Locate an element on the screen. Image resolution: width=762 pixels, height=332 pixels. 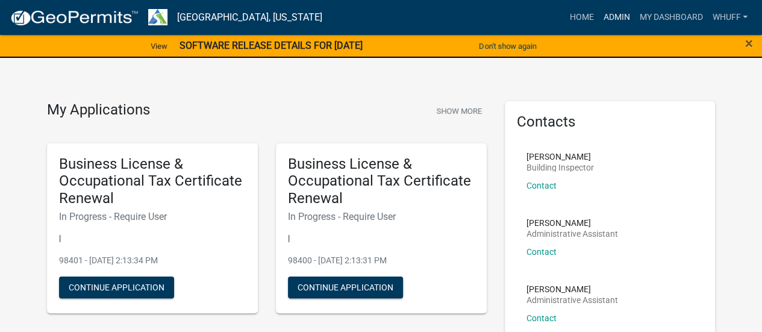
button: Show More is located at coordinates (459, 111).